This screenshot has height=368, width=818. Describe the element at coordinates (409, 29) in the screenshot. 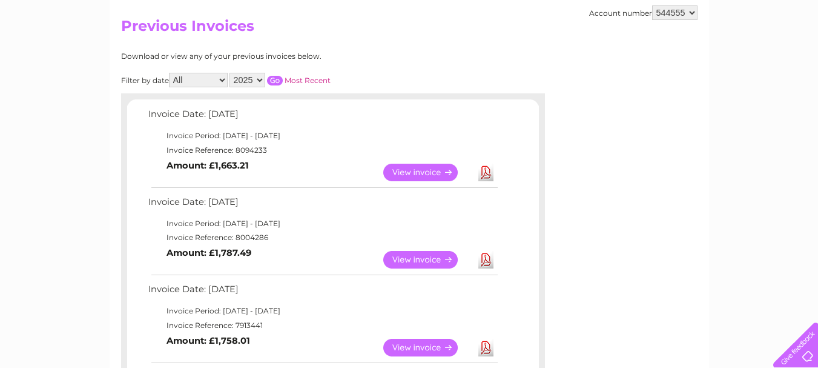

I see `h2: Previous Invoices` at that location.